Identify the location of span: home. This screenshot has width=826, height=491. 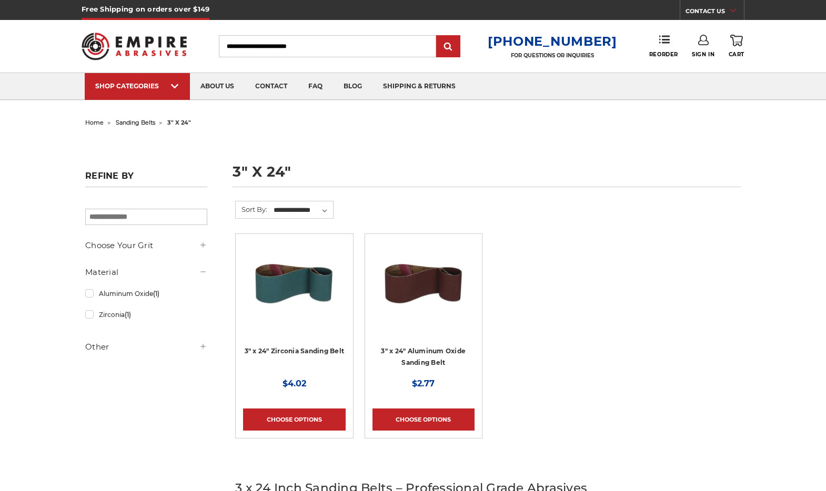
(94, 123).